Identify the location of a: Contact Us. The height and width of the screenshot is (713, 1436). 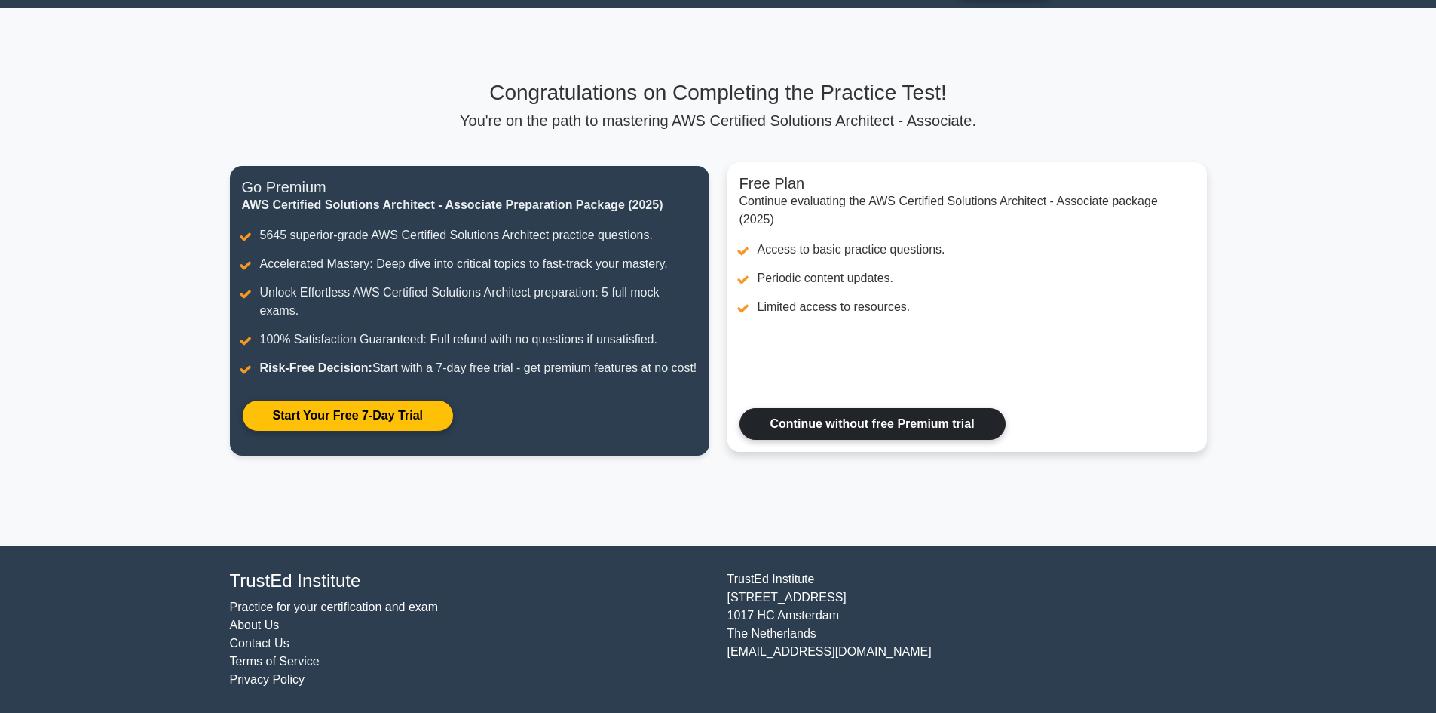
(259, 642).